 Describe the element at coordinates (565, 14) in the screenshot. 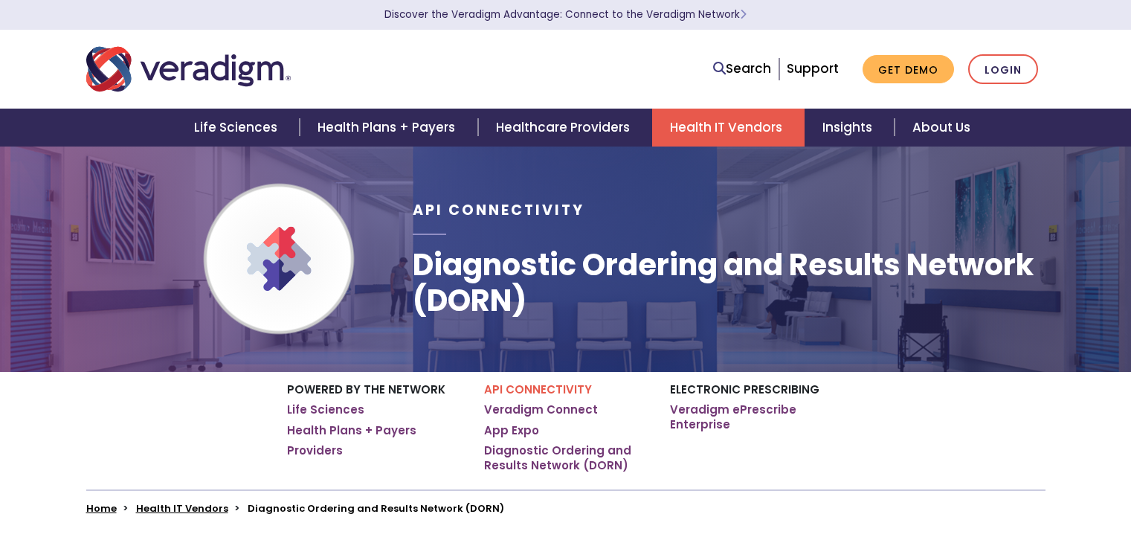

I see `a: Discover the Veradigm Advantage: Connect to the Veradigm NetworkLearn More` at that location.